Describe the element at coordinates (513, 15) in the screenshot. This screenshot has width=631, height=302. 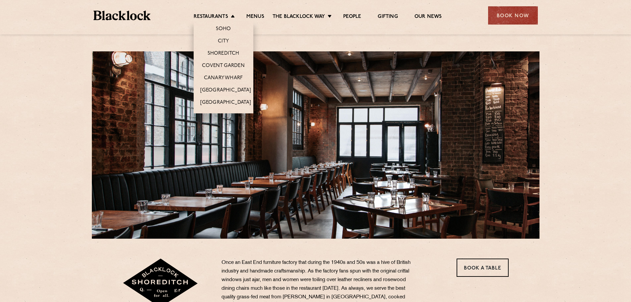
I see `div: Book Now` at that location.